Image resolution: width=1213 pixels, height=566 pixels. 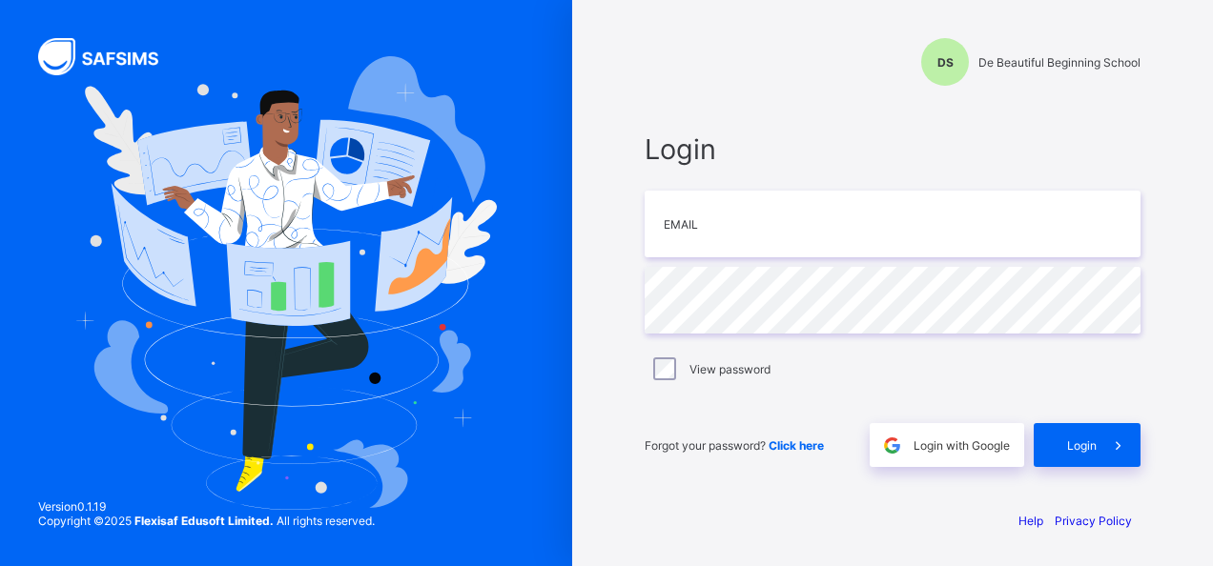 What do you see at coordinates (891, 445) in the screenshot?
I see `img: google.396cfc9801f0270233282035f929180a.svg` at bounding box center [891, 445].